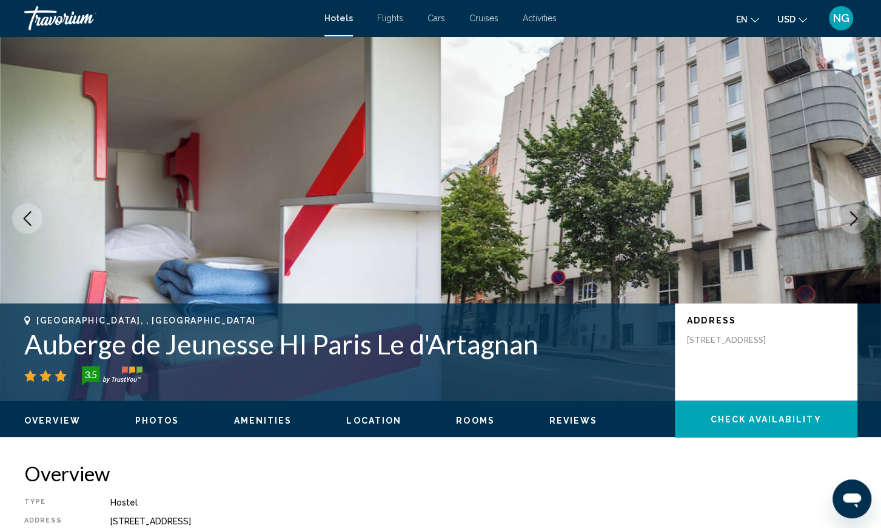  I want to click on button: Check Availability, so click(766, 418).